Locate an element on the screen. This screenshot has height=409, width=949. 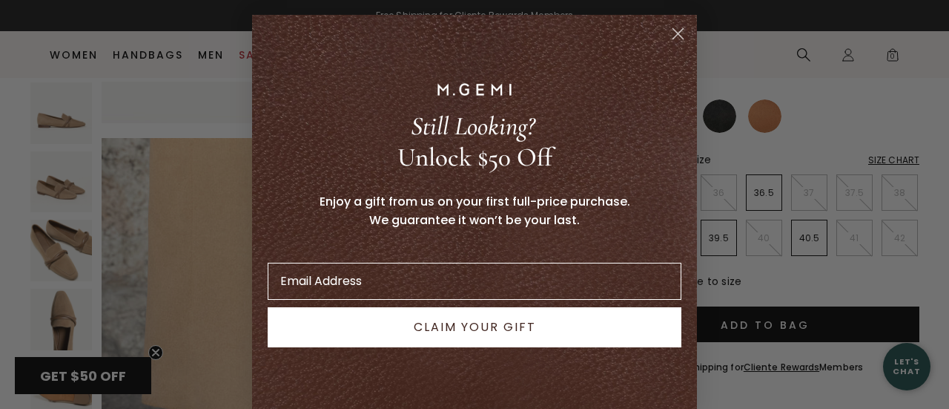
button: CLAIM YOUR GIFT is located at coordinates (475, 327).